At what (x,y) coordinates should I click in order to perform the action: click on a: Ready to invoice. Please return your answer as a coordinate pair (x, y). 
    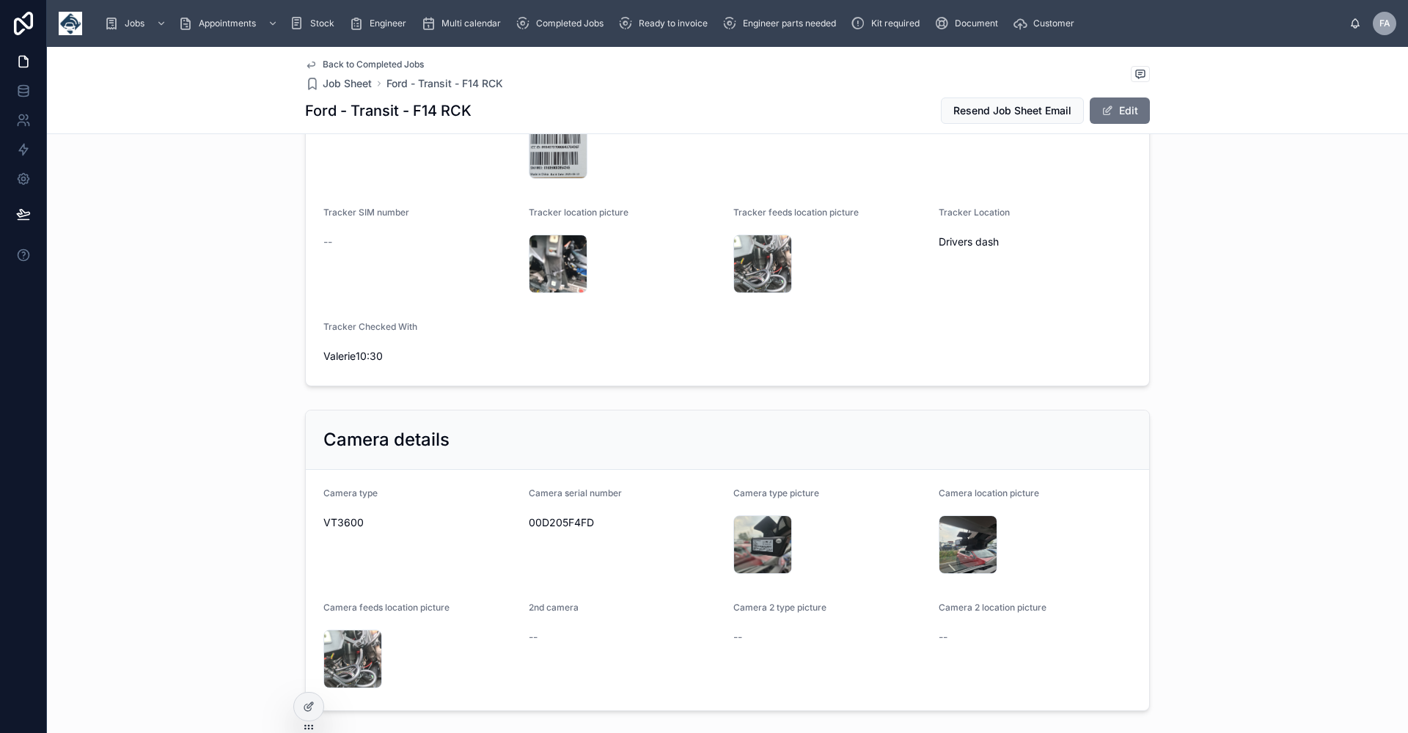
    Looking at the image, I should click on (666, 23).